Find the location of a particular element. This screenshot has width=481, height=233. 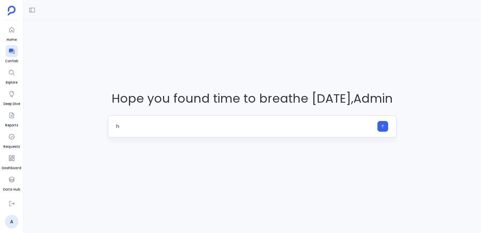

span: Explore is located at coordinates (12, 82).